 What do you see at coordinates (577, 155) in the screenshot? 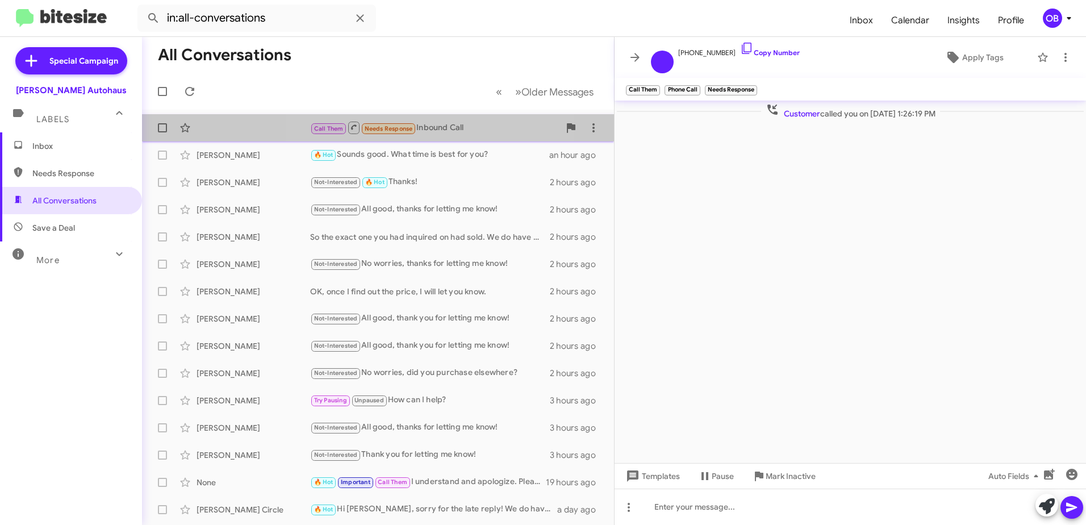
I see `div: an hour ago` at bounding box center [577, 155].